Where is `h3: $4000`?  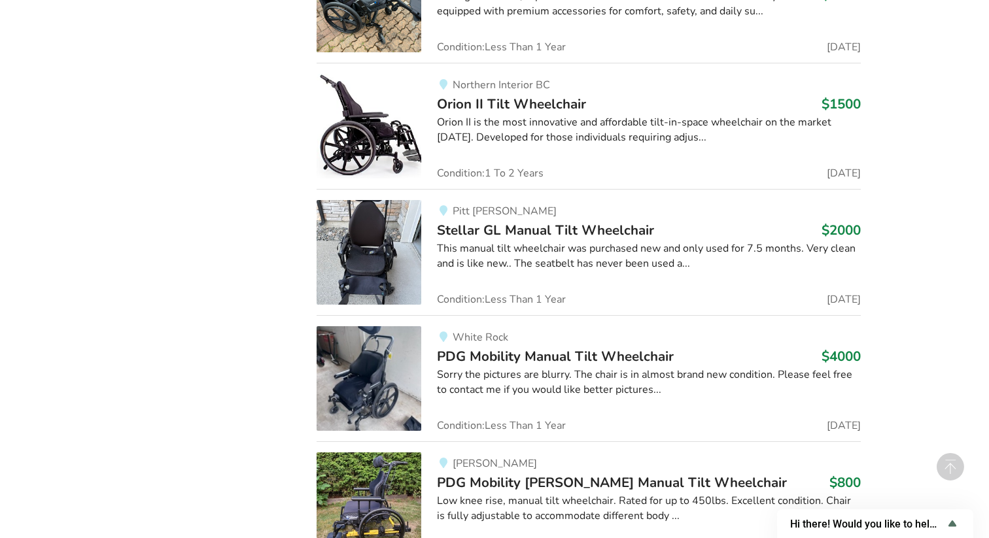 h3: $4000 is located at coordinates (841, 356).